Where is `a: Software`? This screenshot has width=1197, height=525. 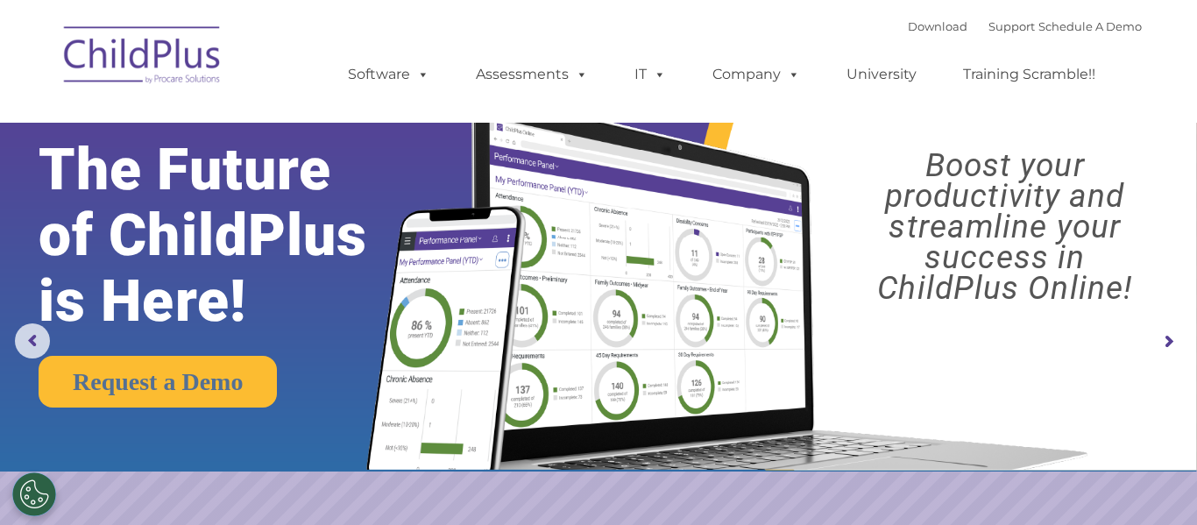 a: Software is located at coordinates (388, 74).